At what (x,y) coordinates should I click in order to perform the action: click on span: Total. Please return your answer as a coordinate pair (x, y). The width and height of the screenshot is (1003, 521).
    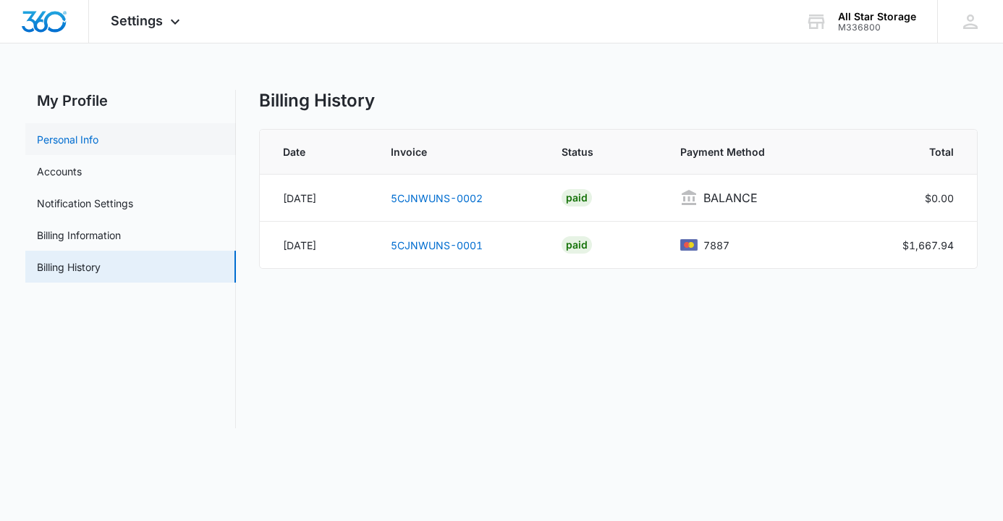
    Looking at the image, I should click on (922, 151).